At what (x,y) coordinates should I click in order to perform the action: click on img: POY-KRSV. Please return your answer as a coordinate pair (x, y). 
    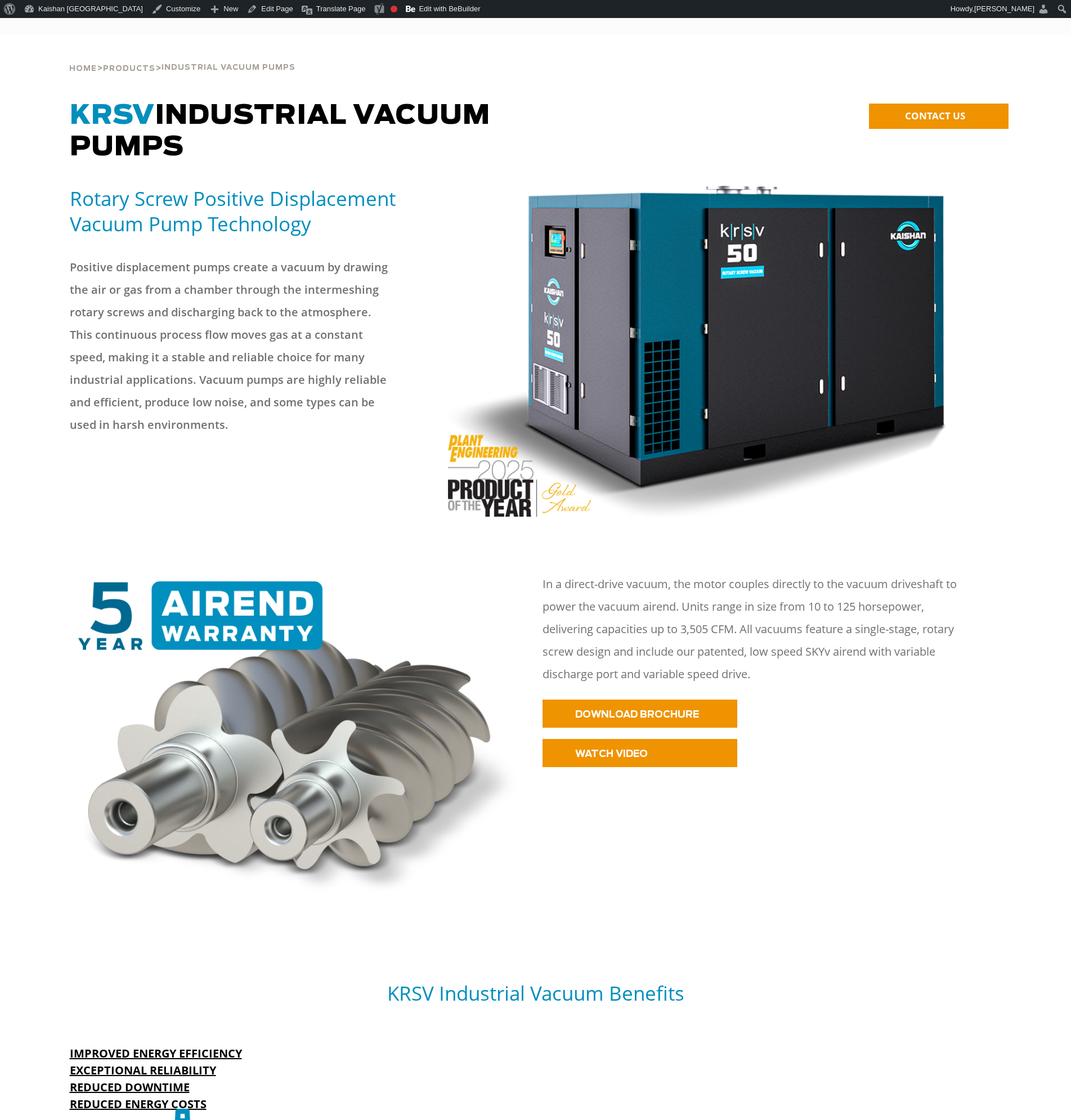
    Looking at the image, I should click on (698, 351).